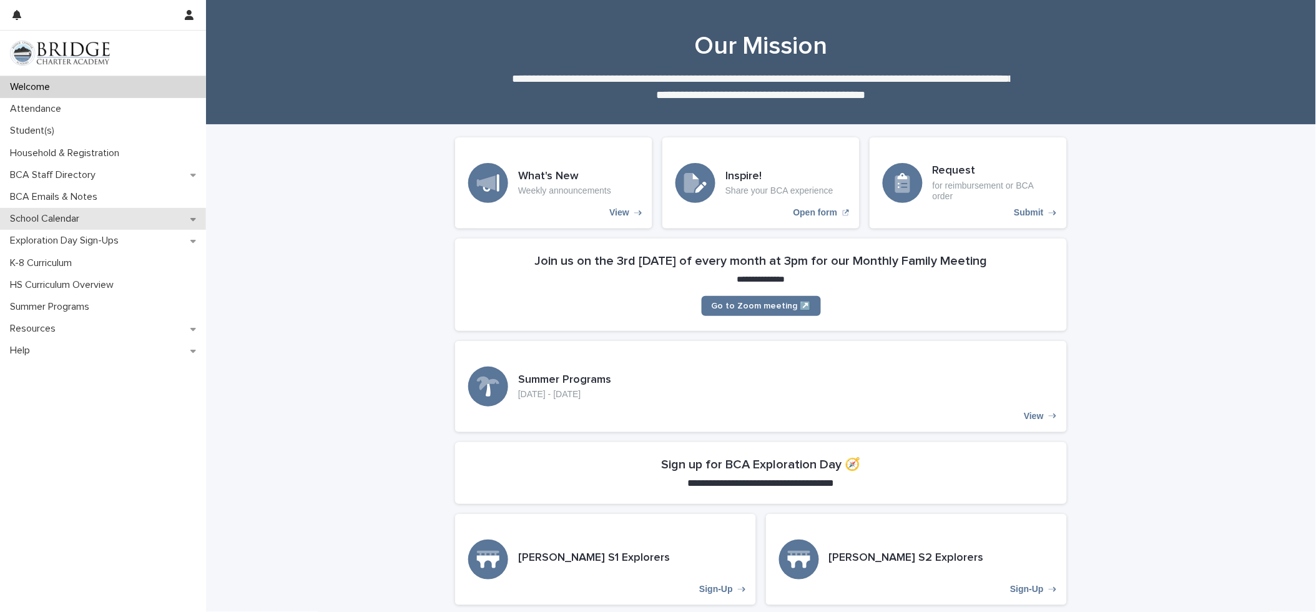 The width and height of the screenshot is (1316, 612). I want to click on p: Resources, so click(35, 328).